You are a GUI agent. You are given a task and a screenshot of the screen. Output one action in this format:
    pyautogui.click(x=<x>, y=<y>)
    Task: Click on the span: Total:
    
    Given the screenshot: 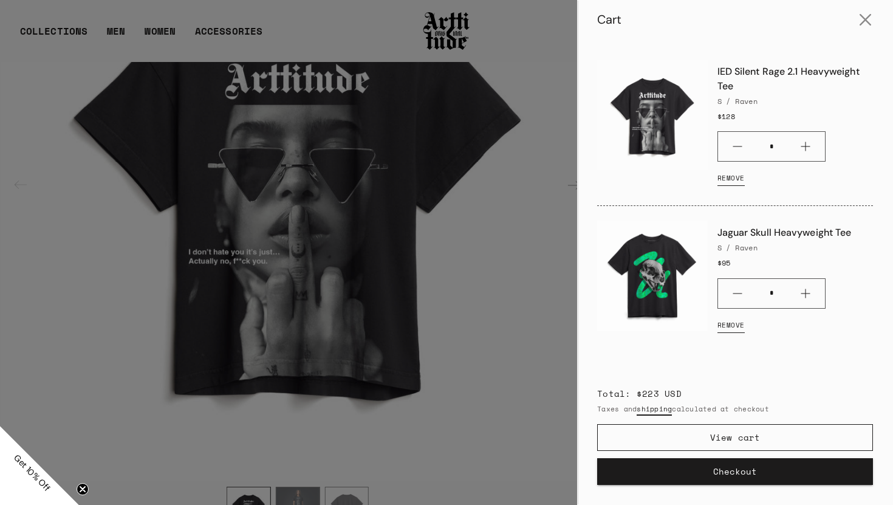 What is the action you would take?
    pyautogui.click(x=614, y=393)
    